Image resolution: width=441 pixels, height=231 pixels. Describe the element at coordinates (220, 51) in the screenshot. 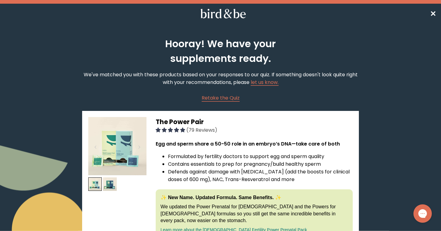

I see `h2: Hooray! We have your supplements ready.` at that location.